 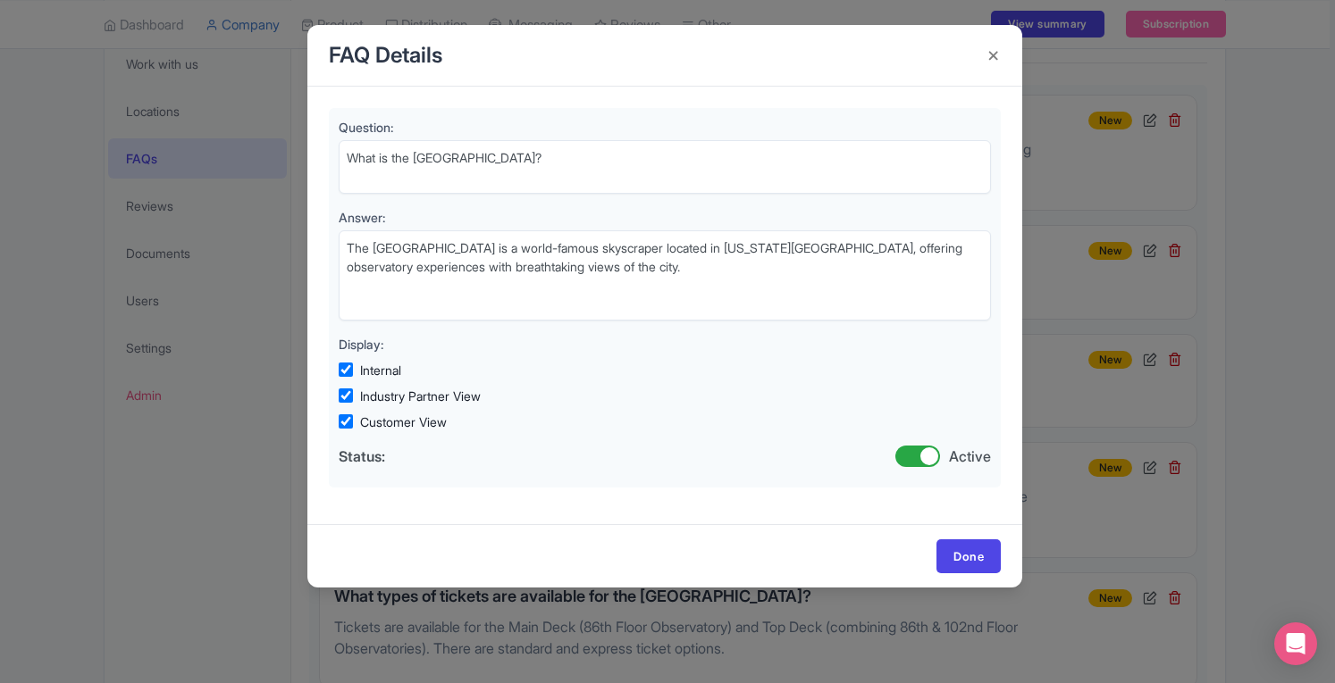 I want to click on b: Status:, so click(x=362, y=456).